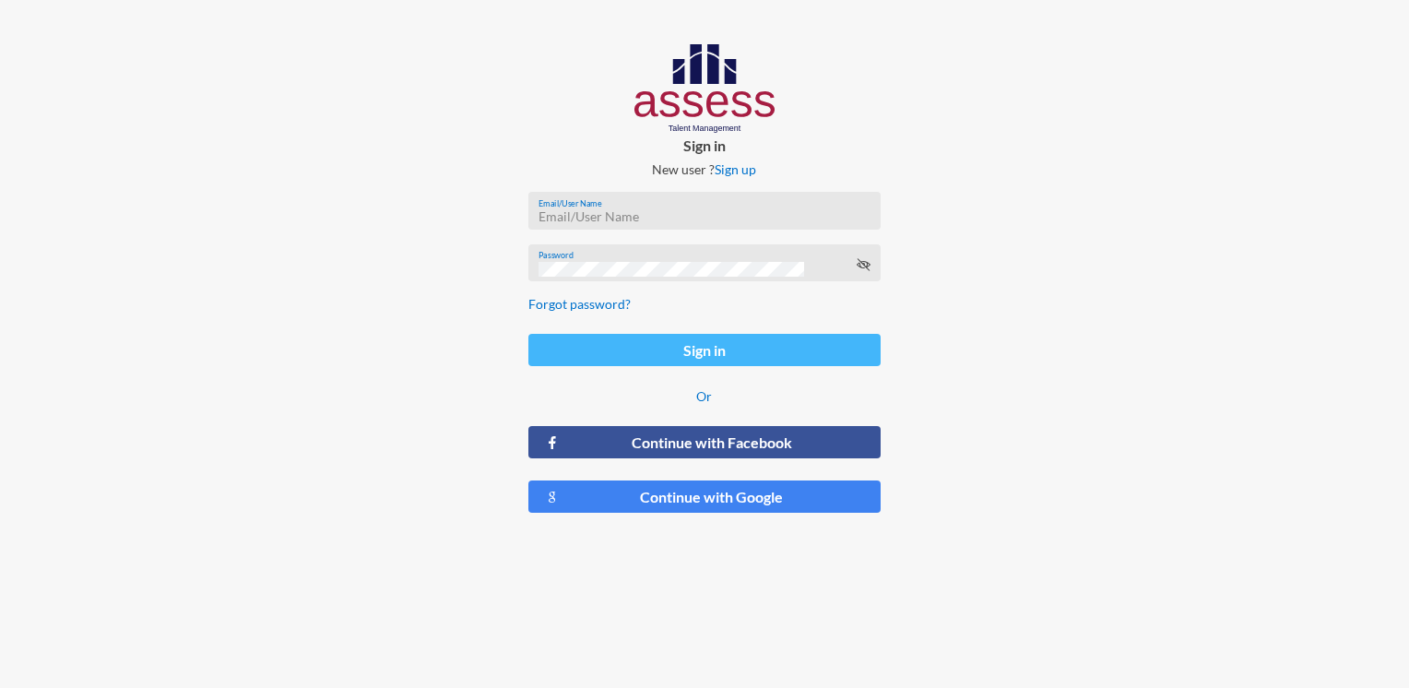 This screenshot has width=1409, height=688. I want to click on button: Continue with Google, so click(703, 496).